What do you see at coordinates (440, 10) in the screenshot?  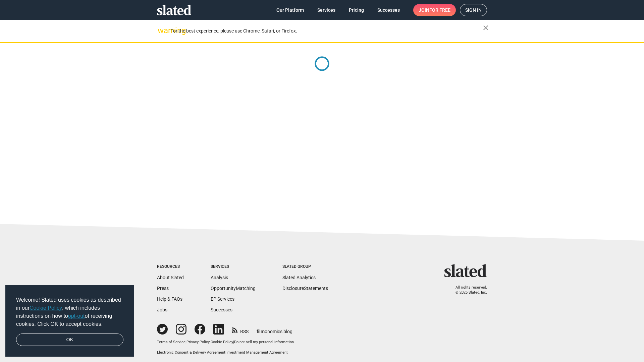 I see `span: for free` at bounding box center [440, 10].